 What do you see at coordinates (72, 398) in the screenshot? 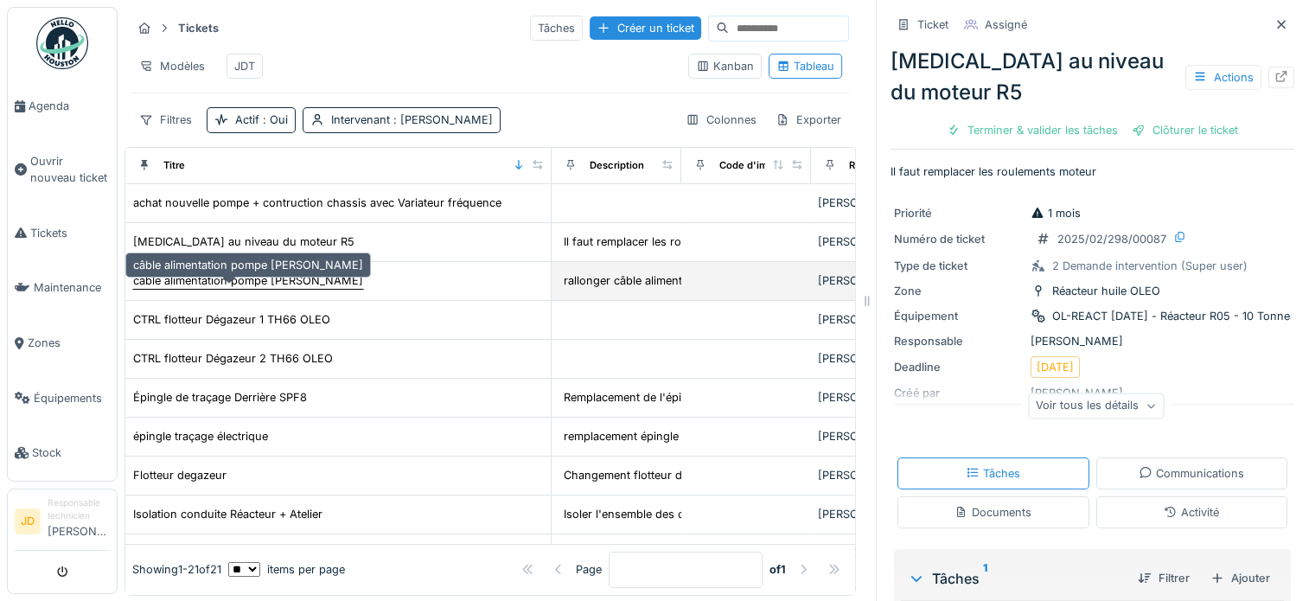
I see `span: Équipements` at bounding box center [72, 398].